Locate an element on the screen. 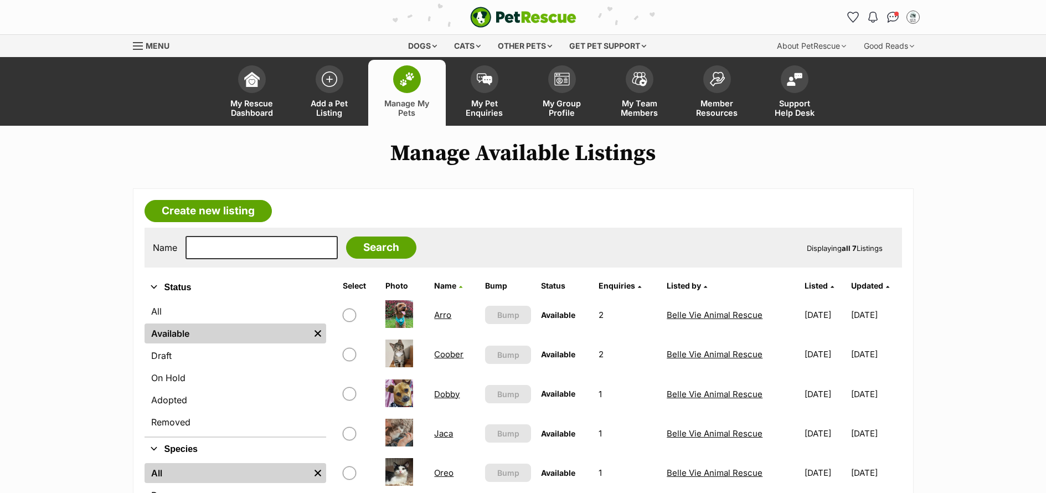  img: pet-enquiries-icon-7e3ad2cf08bfb03b45e93fb7055b45f3efa6380592205ae92323e6603595dc1f.svg is located at coordinates (485, 79).